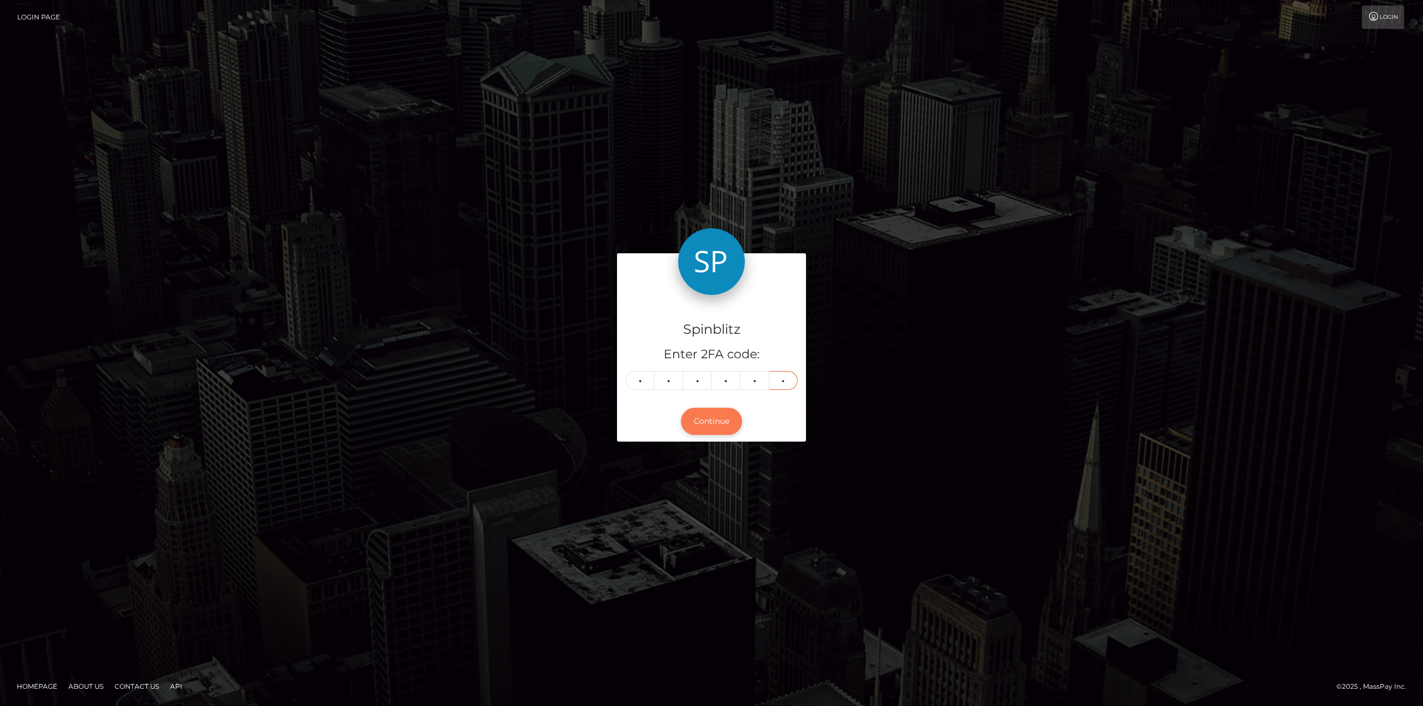  Describe the element at coordinates (137, 686) in the screenshot. I see `a: Contact Us` at that location.